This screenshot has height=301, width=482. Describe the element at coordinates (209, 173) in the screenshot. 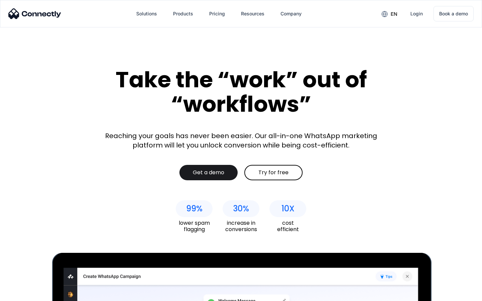

I see `a: Get a demo` at that location.